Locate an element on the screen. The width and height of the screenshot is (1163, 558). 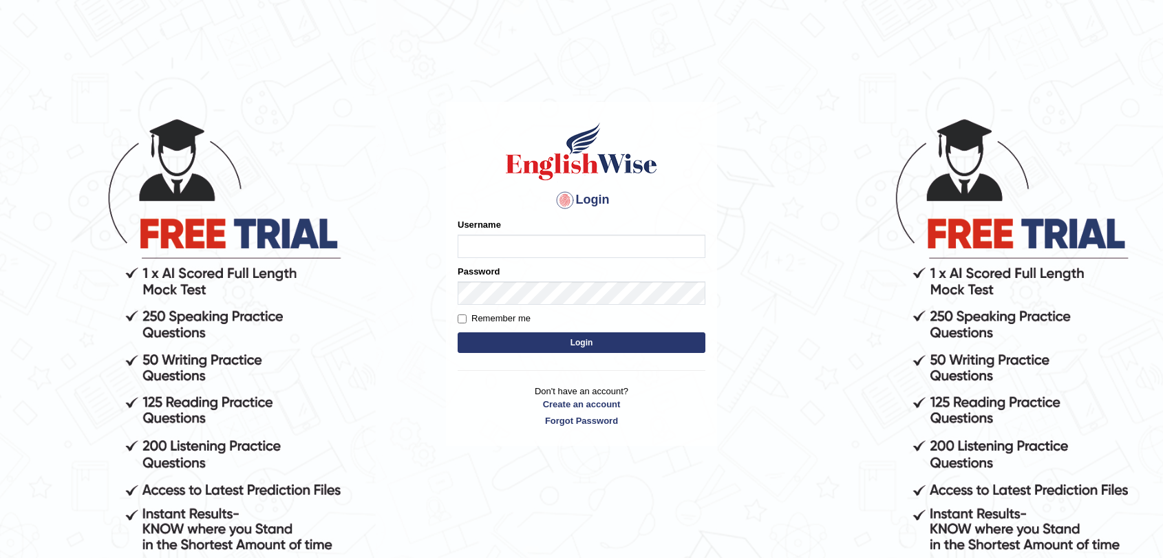
input: Remember me is located at coordinates (462, 319).